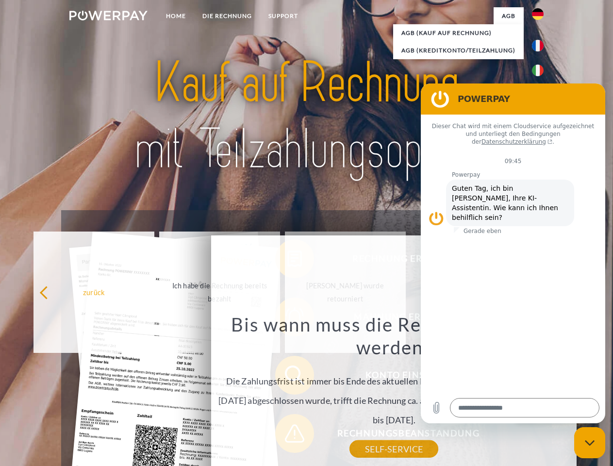 Image resolution: width=613 pixels, height=466 pixels. I want to click on a: SUPPORT, so click(283, 16).